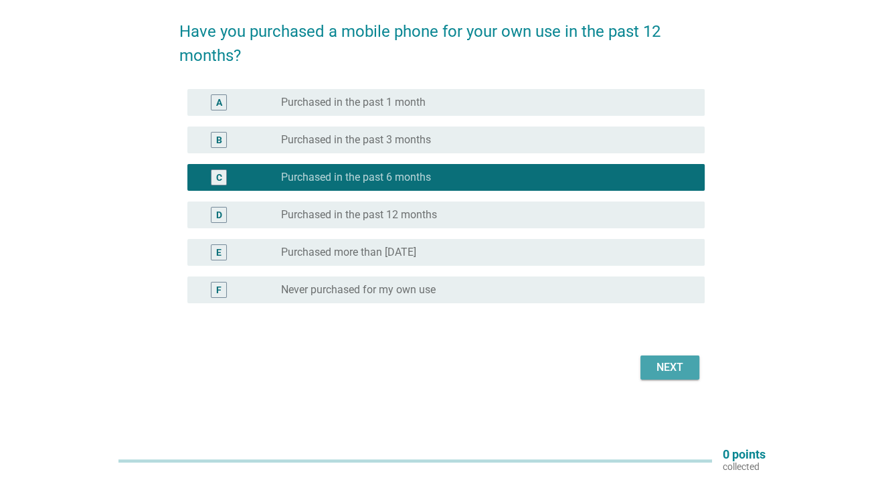 This screenshot has height=478, width=884. What do you see at coordinates (219, 290) in the screenshot?
I see `div: F` at bounding box center [219, 290].